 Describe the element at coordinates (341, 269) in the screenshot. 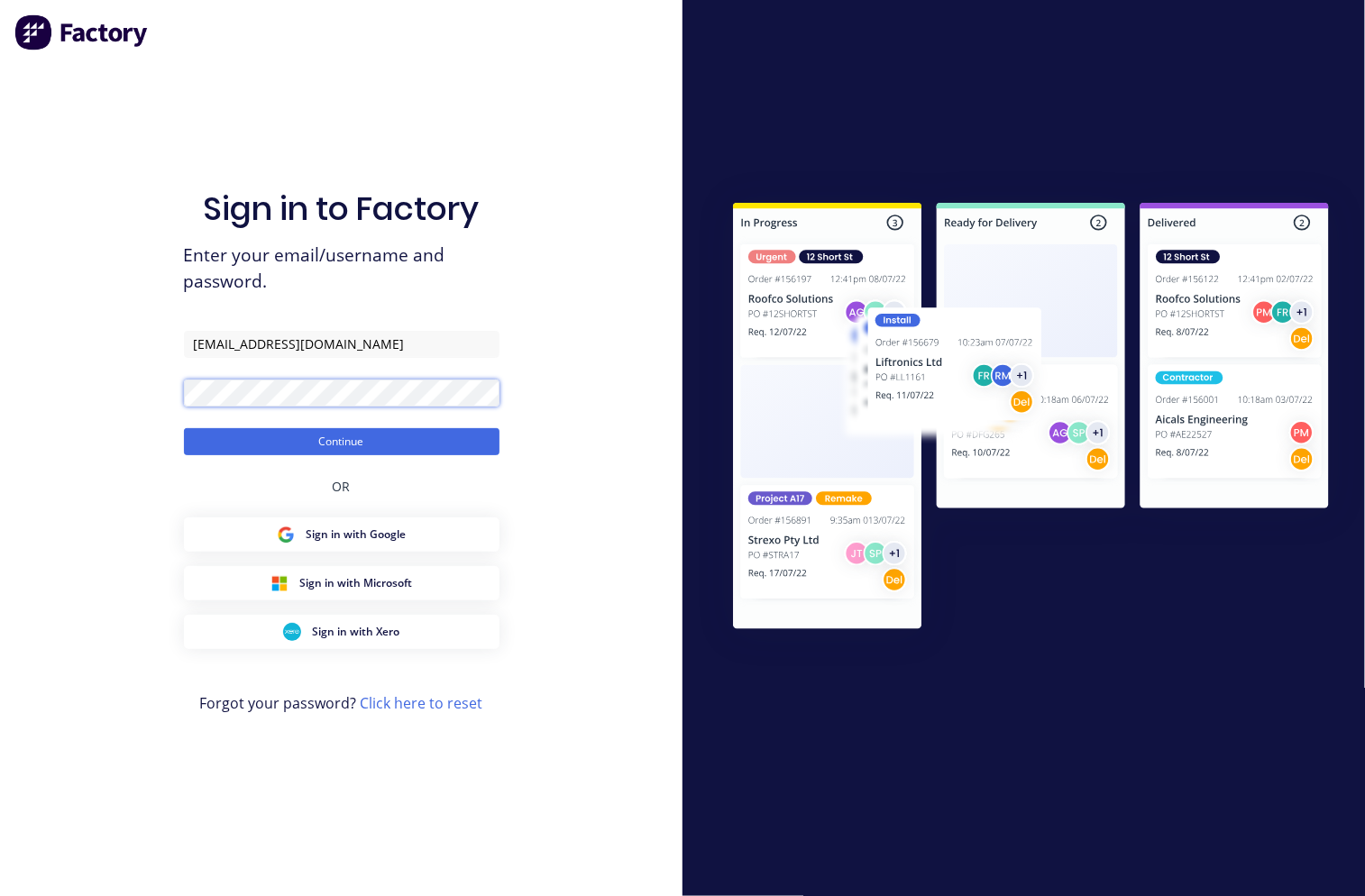

I see `span: Enter your email/username and password.` at that location.